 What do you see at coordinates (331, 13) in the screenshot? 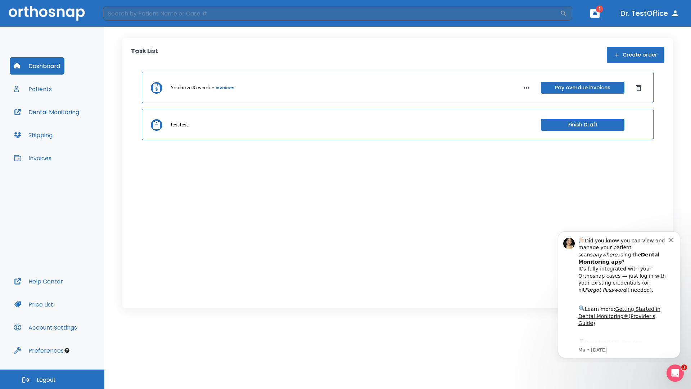
I see `input: Search by Patient Name or Case #` at bounding box center [331, 13].